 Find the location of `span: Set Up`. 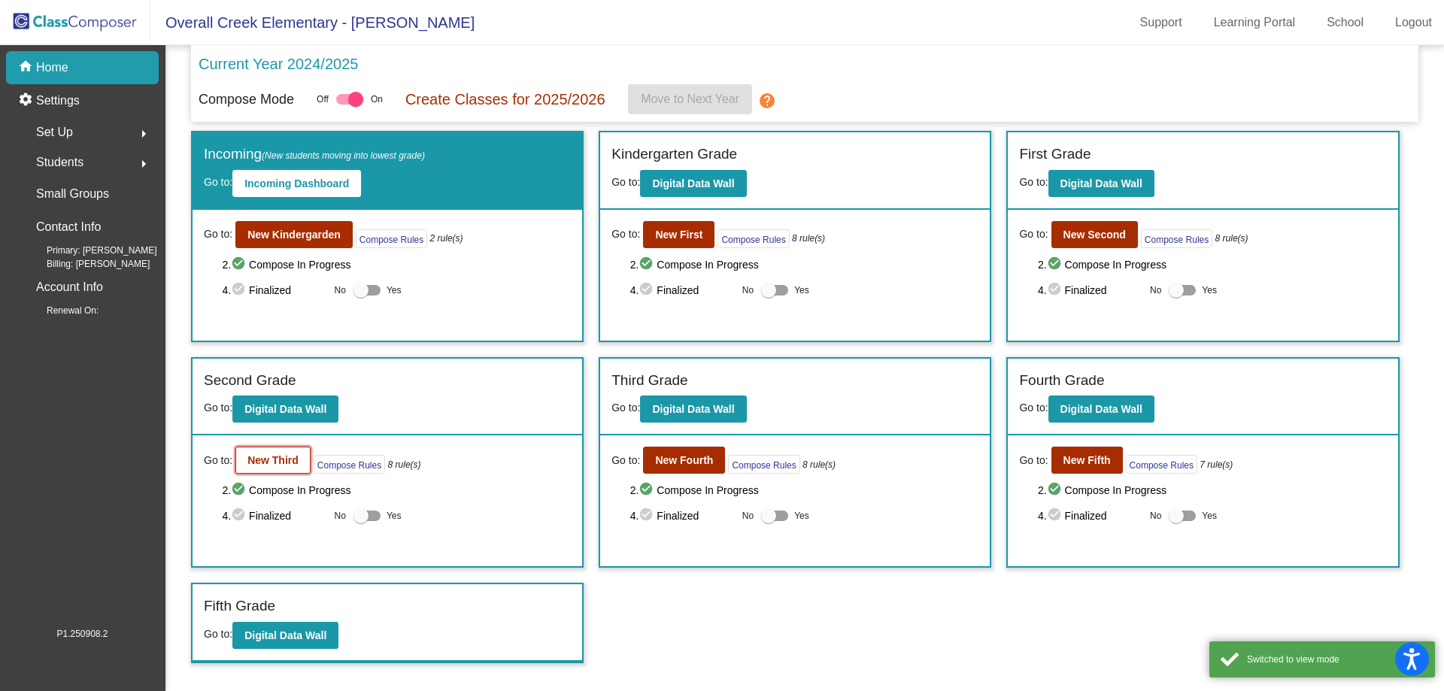

span: Set Up is located at coordinates (54, 132).